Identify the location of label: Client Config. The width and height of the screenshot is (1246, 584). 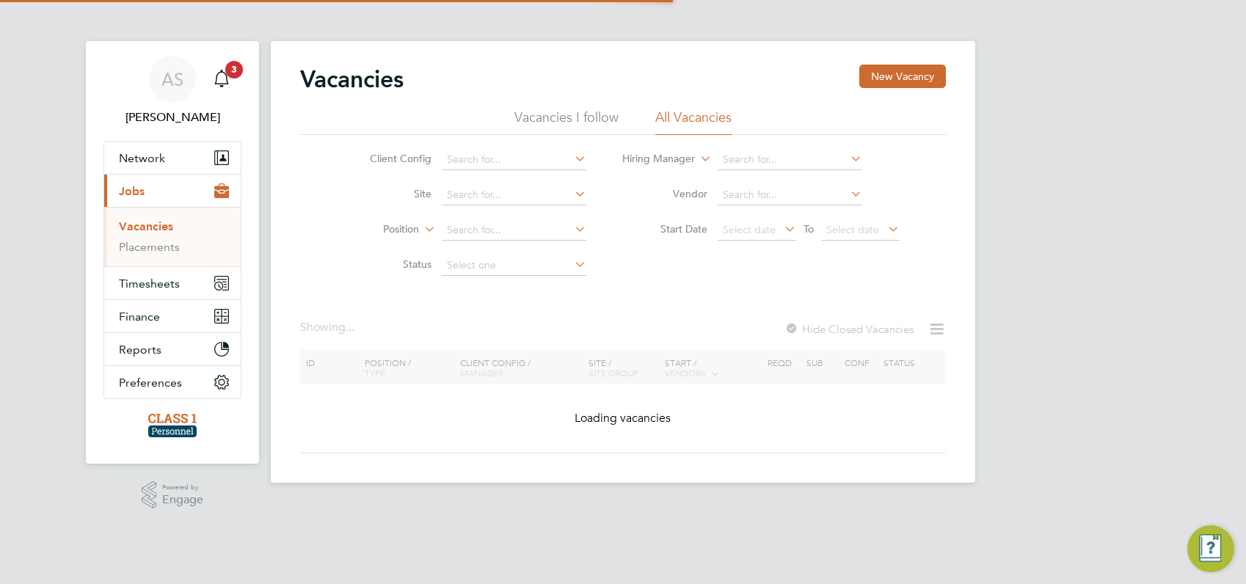
(389, 158).